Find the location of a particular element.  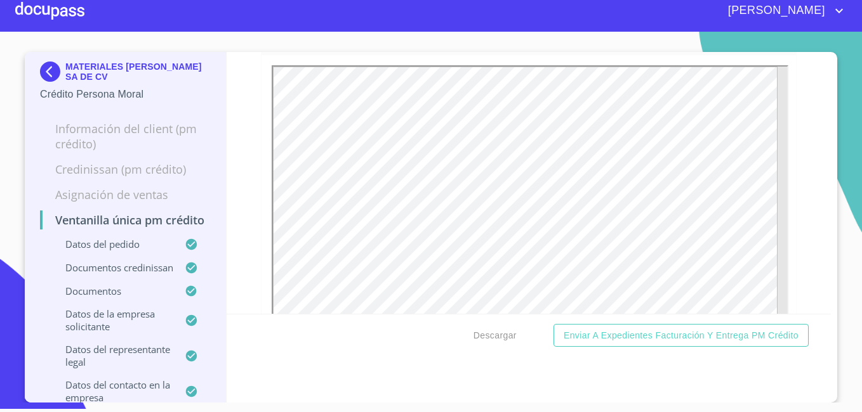

p: Datos del representante legal is located at coordinates (112, 356).